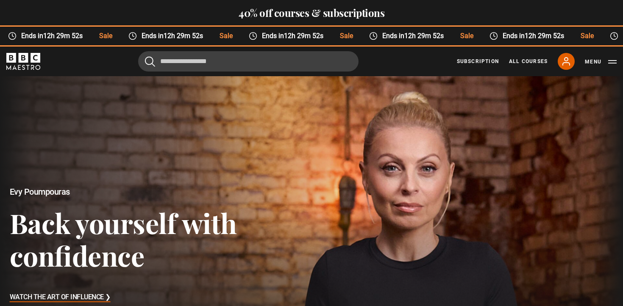 This screenshot has height=306, width=623. What do you see at coordinates (478, 61) in the screenshot?
I see `a: Subscription` at bounding box center [478, 61].